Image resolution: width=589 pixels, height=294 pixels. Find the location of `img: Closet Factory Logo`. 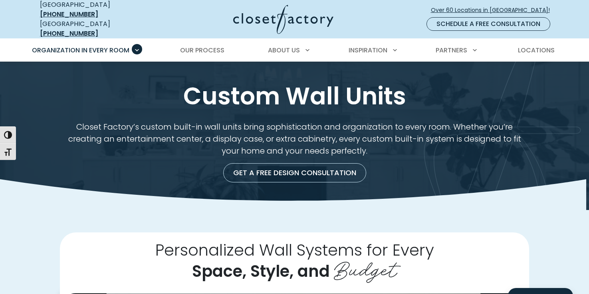

img: Closet Factory Logo is located at coordinates (283, 19).